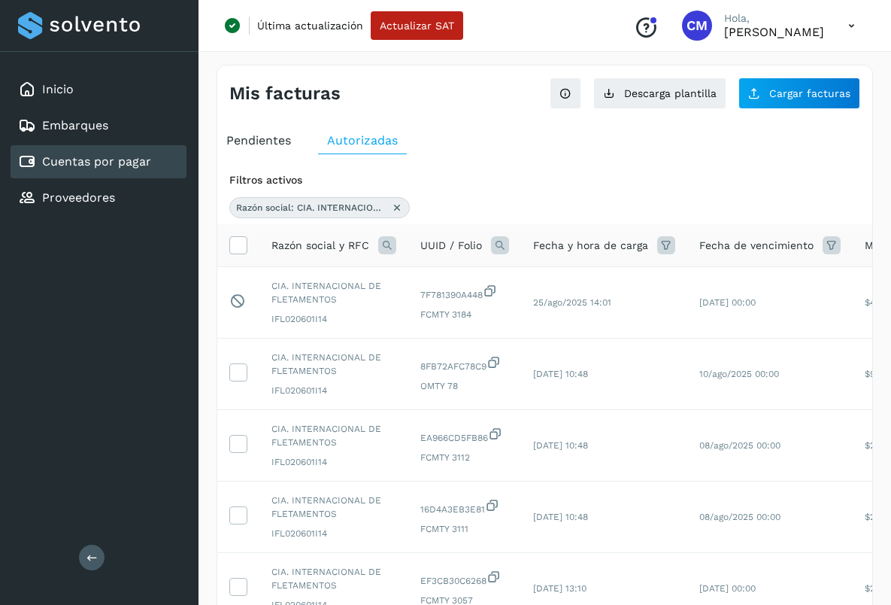  What do you see at coordinates (572, 302) in the screenshot?
I see `span: 25/ago/2025 14:01` at bounding box center [572, 302].